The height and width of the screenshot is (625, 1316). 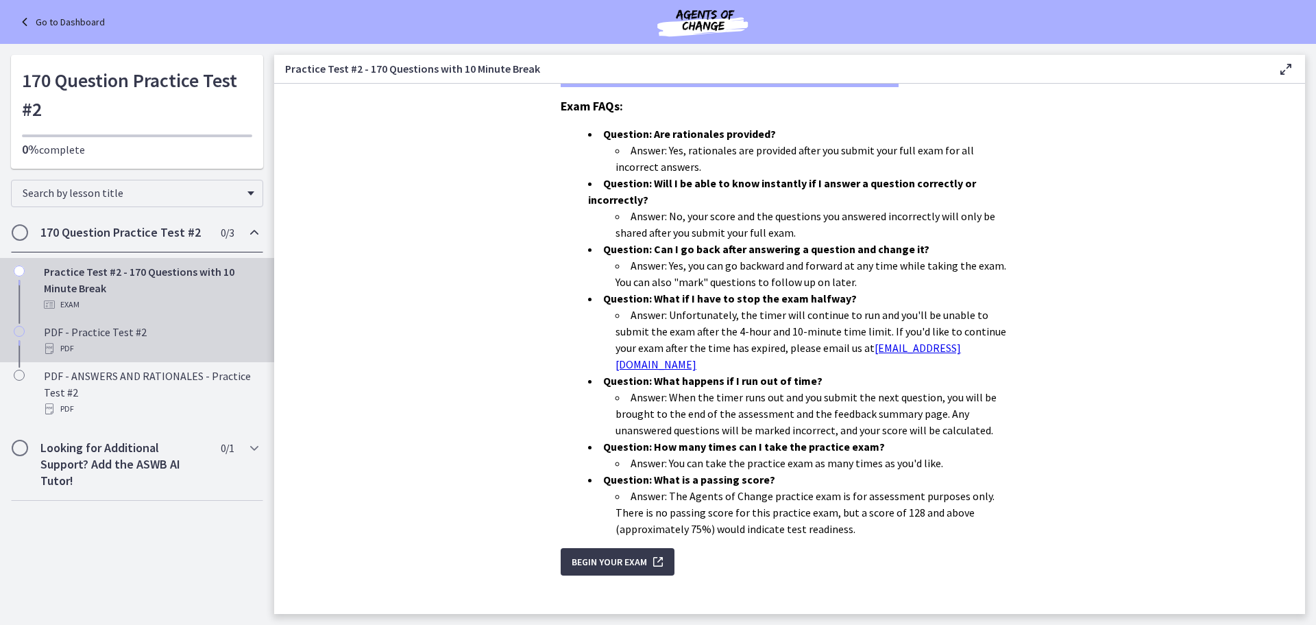 What do you see at coordinates (817, 274) in the screenshot?
I see `li: Answer: Yes, you can go backward and forward at any time while taking the exam. You can also "mar...` at bounding box center [817, 274].